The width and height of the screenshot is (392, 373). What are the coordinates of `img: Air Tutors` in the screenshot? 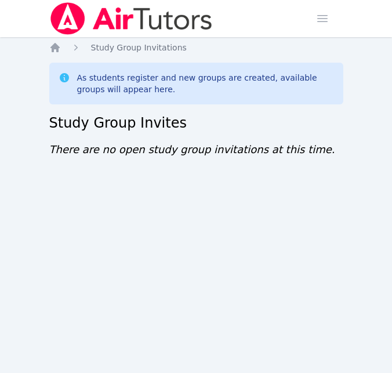 It's located at (131, 19).